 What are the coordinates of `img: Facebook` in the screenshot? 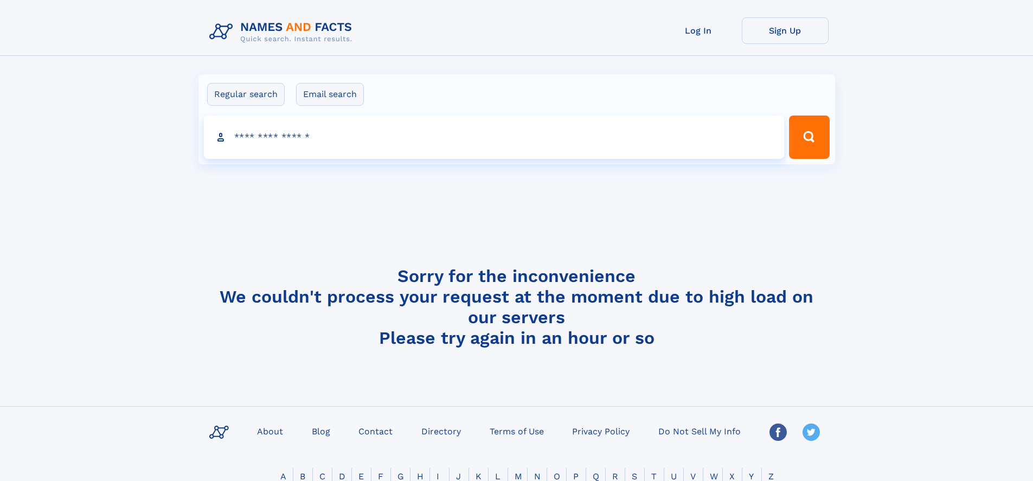 It's located at (778, 432).